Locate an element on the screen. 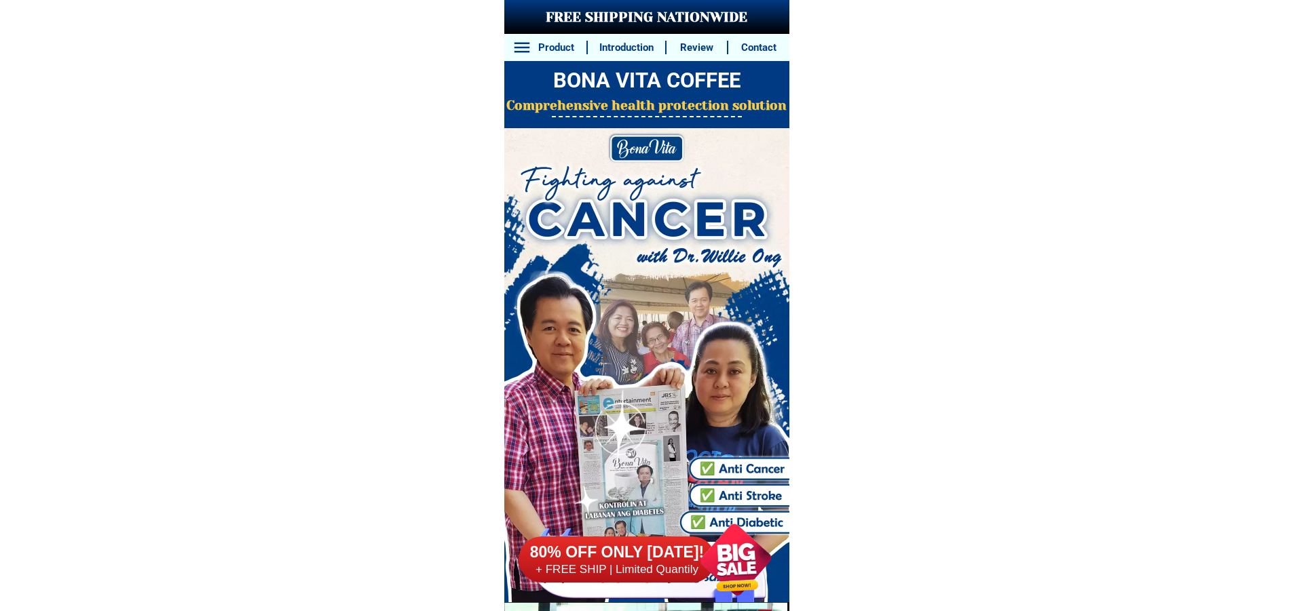 This screenshot has width=1293, height=611. h6: Introduction is located at coordinates (626, 48).